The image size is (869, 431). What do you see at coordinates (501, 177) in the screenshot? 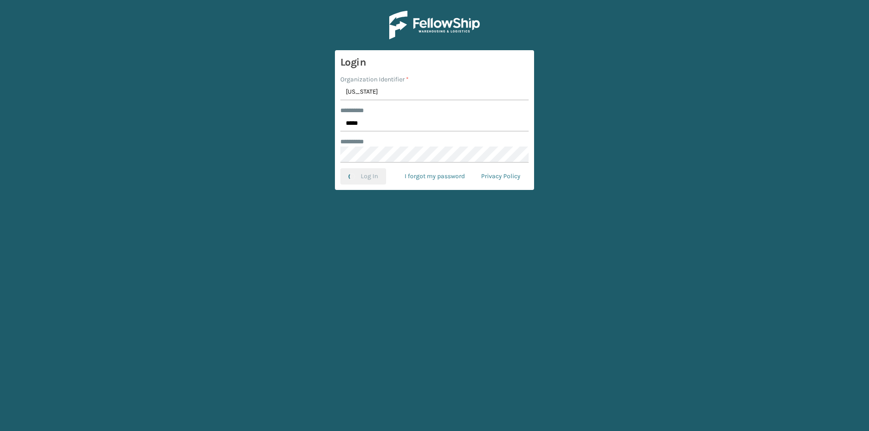
I see `a: Privacy Policy` at bounding box center [501, 177].